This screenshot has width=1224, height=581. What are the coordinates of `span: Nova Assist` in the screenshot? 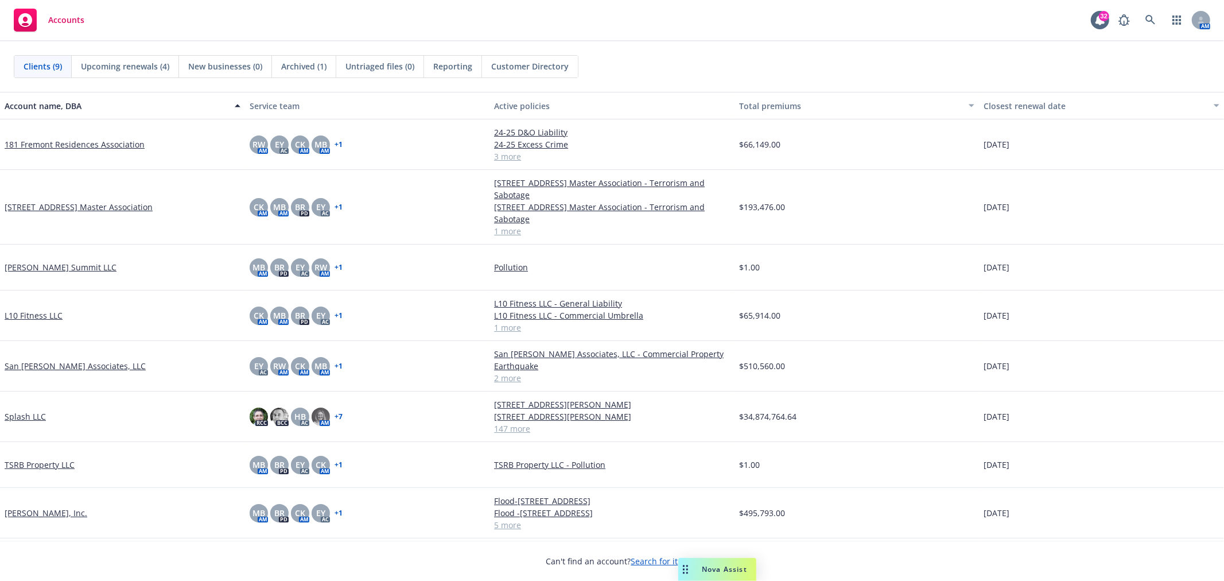 It's located at (724, 569).